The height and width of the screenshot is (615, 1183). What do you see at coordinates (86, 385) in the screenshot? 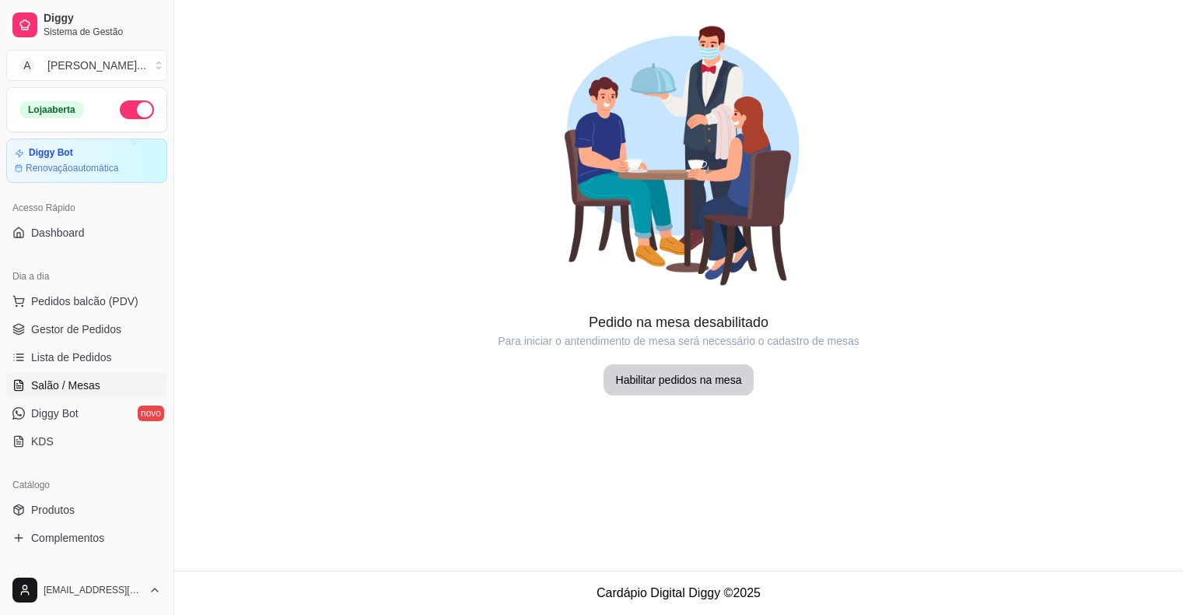
I see `a: Salão / Mesas` at bounding box center [86, 385].